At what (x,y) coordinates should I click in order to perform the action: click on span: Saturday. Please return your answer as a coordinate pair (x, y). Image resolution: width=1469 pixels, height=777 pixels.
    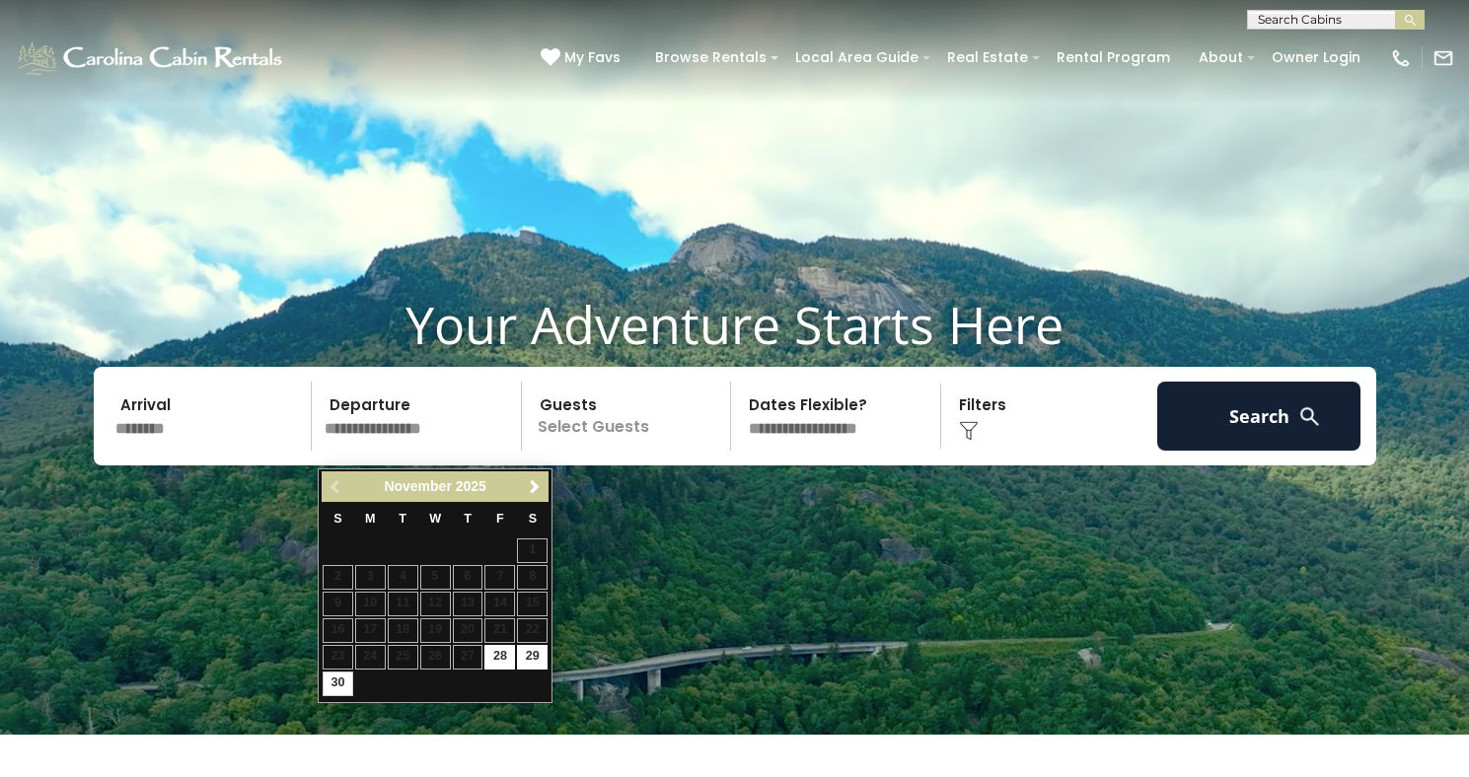
    Looking at the image, I should click on (533, 519).